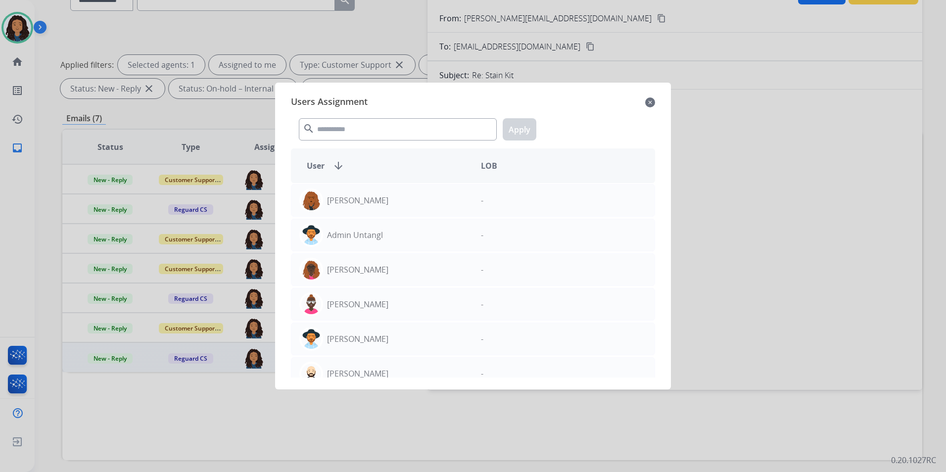 The width and height of the screenshot is (946, 472). I want to click on span: LOB, so click(489, 166).